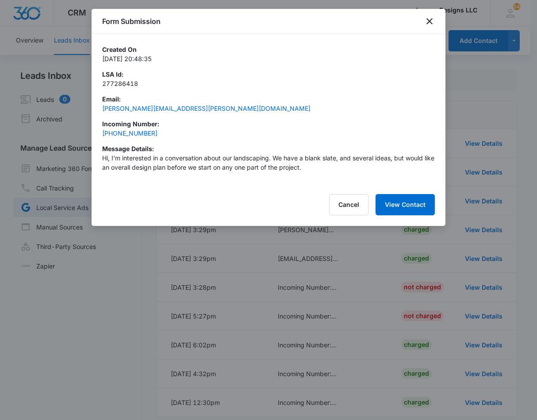 This screenshot has height=420, width=537. What do you see at coordinates (269, 49) in the screenshot?
I see `p: Created On` at bounding box center [269, 49].